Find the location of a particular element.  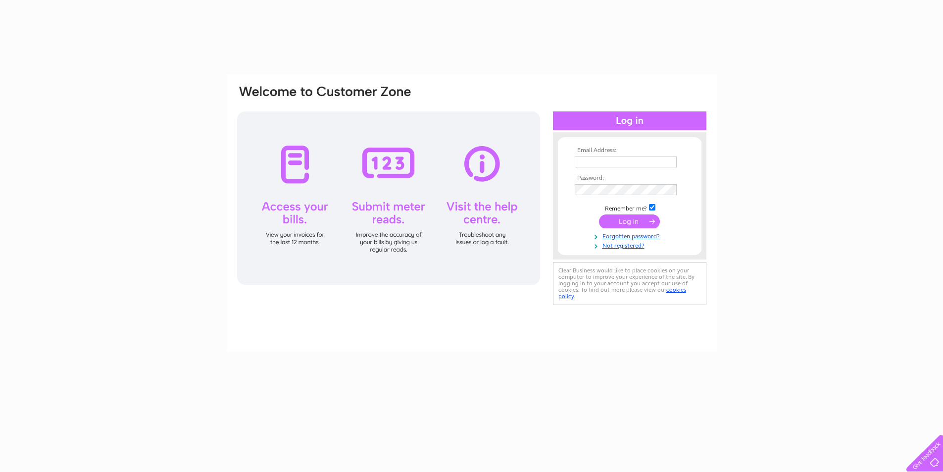

td: Remember me? is located at coordinates (630, 207).